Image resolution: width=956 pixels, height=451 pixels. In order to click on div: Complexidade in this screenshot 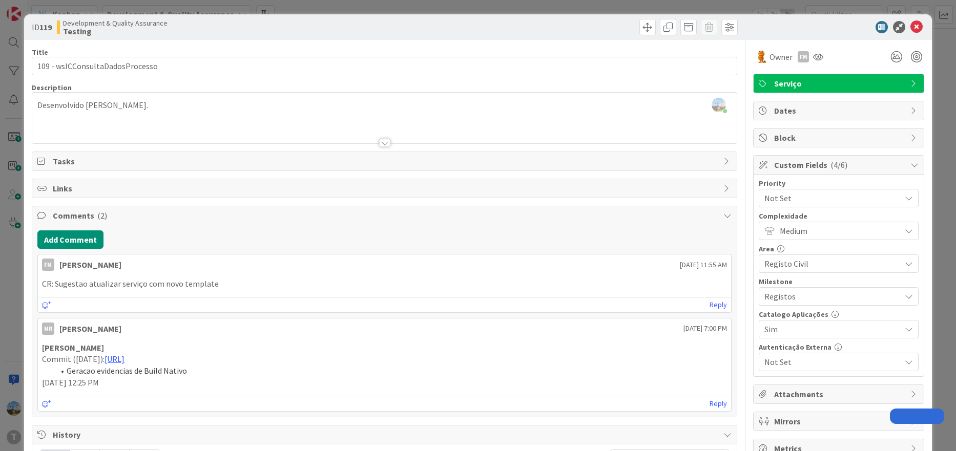, I will do `click(838, 216)`.